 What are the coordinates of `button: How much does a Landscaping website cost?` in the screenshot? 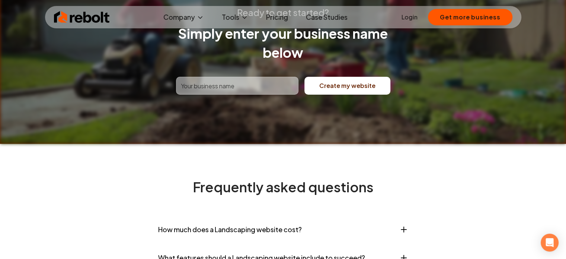 It's located at (283, 229).